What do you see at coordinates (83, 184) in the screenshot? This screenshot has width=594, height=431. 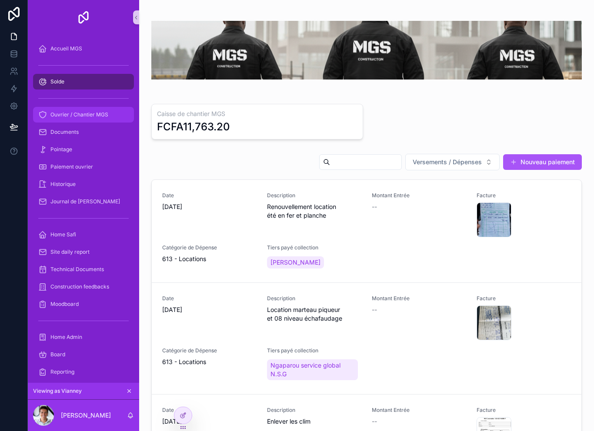 I see `a: Historique` at bounding box center [83, 184].